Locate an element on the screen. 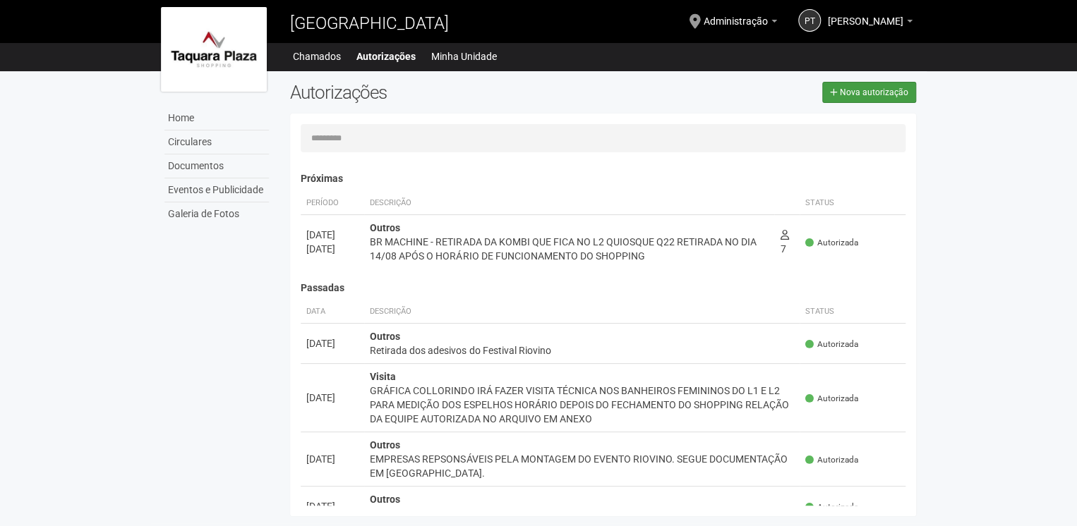  a: Autorizações is located at coordinates (386, 56).